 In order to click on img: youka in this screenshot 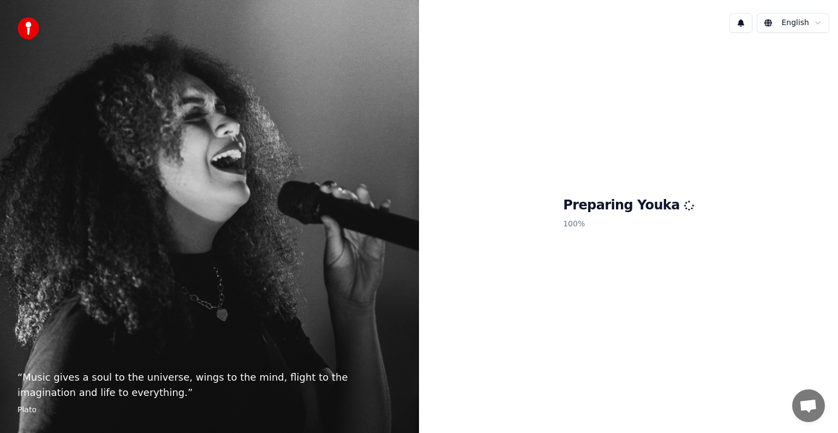, I will do `click(28, 28)`.